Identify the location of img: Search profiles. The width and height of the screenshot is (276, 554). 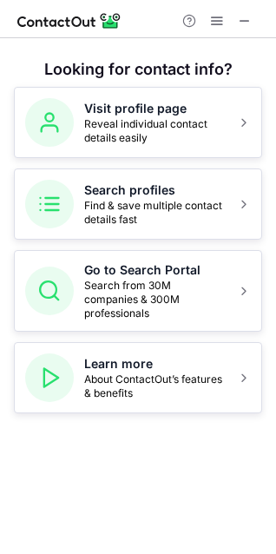
(50, 204).